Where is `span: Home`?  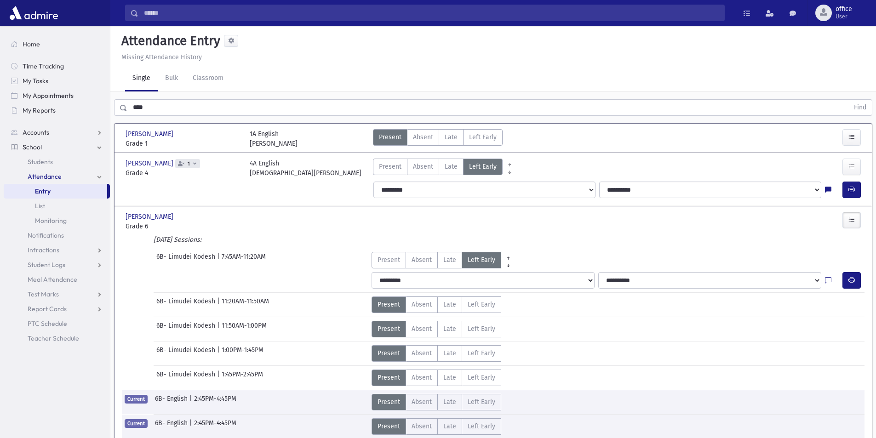 span: Home is located at coordinates (31, 44).